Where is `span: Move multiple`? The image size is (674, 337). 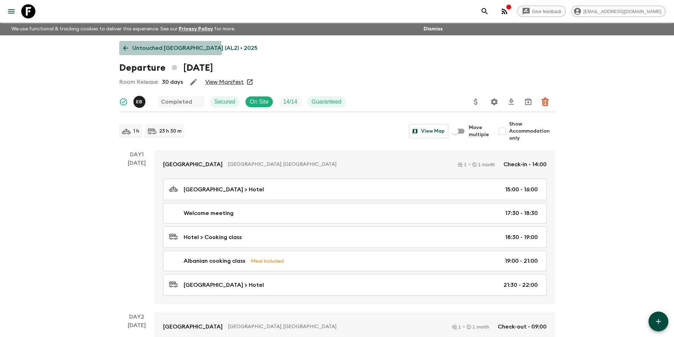
span: Move multiple is located at coordinates (479, 131).